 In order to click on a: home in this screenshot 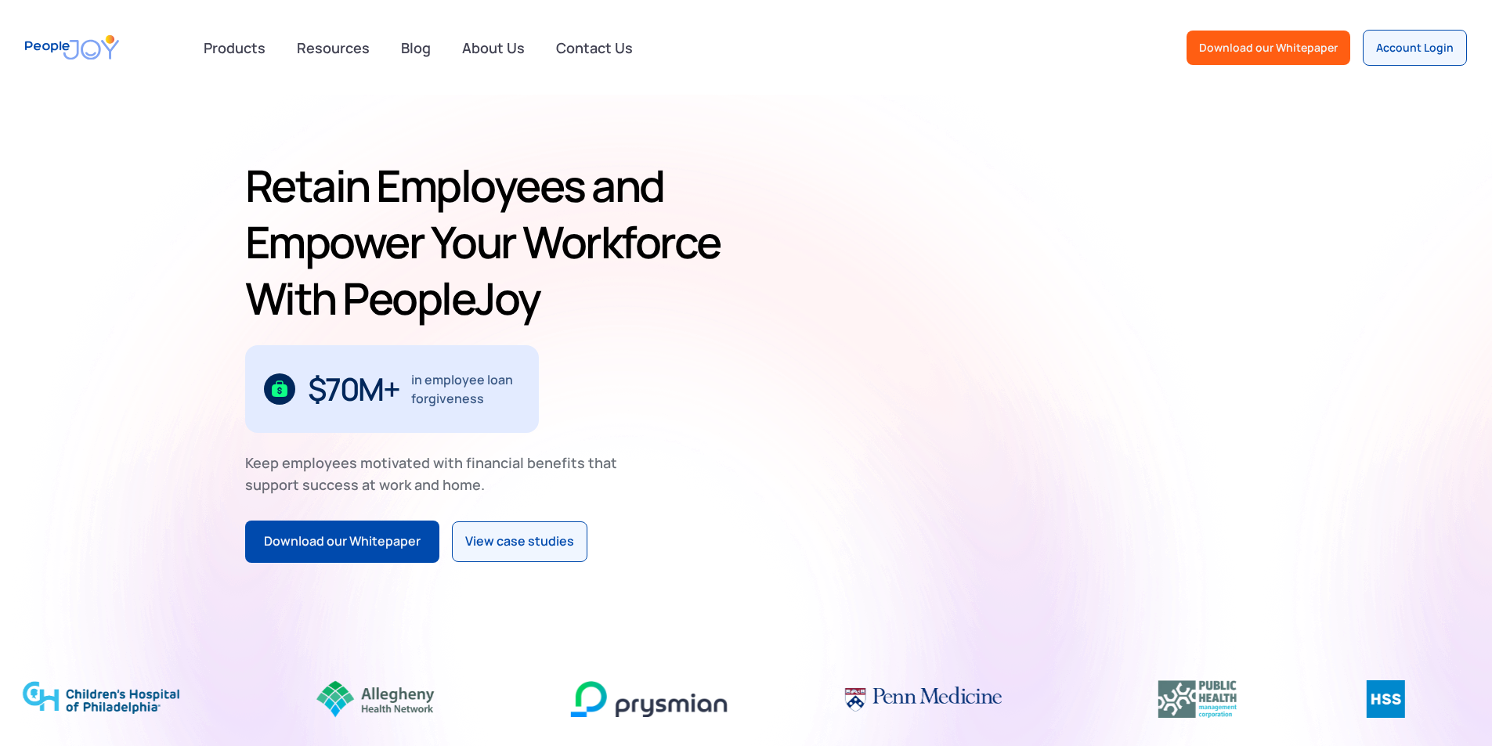, I will do `click(72, 47)`.